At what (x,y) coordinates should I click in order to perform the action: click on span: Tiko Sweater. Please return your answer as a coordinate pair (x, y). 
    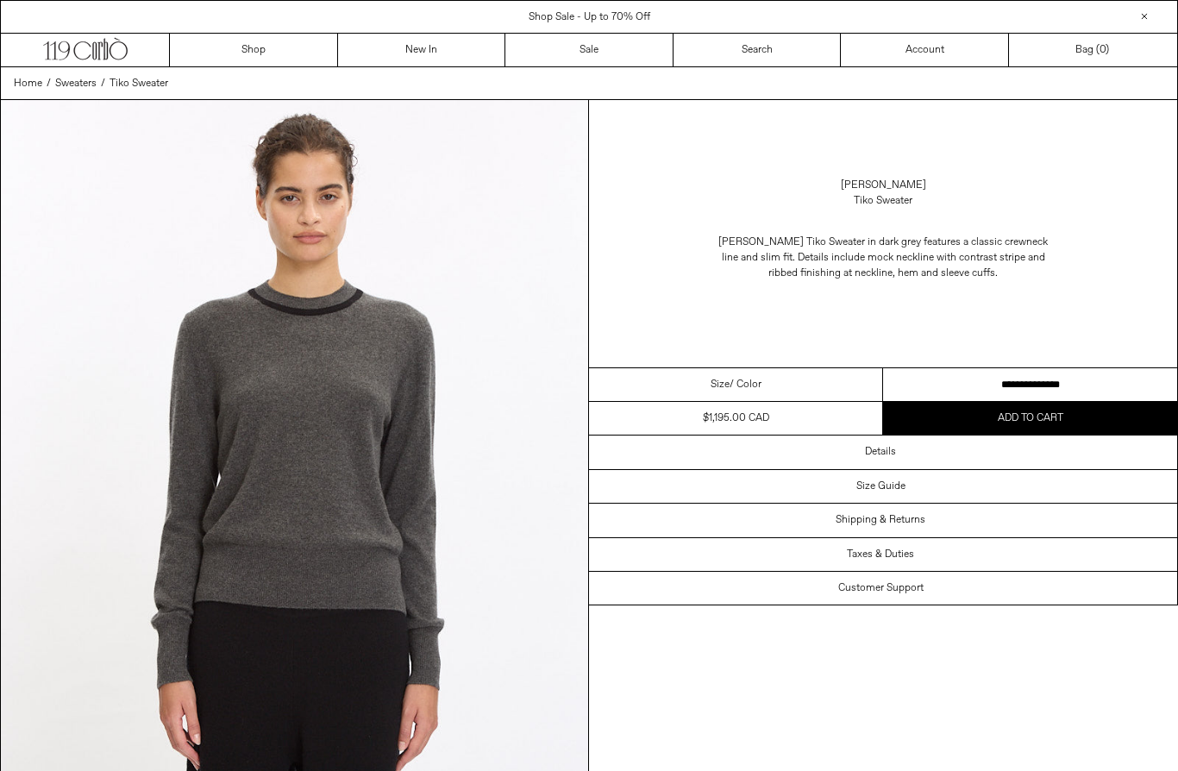
    Looking at the image, I should click on (139, 84).